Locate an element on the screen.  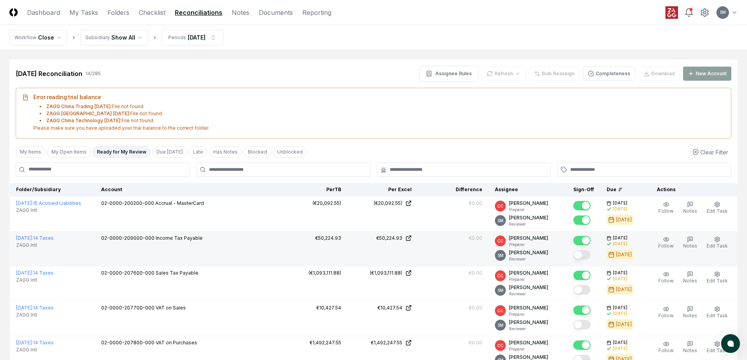
div: €10,427.54 is located at coordinates (390, 308).